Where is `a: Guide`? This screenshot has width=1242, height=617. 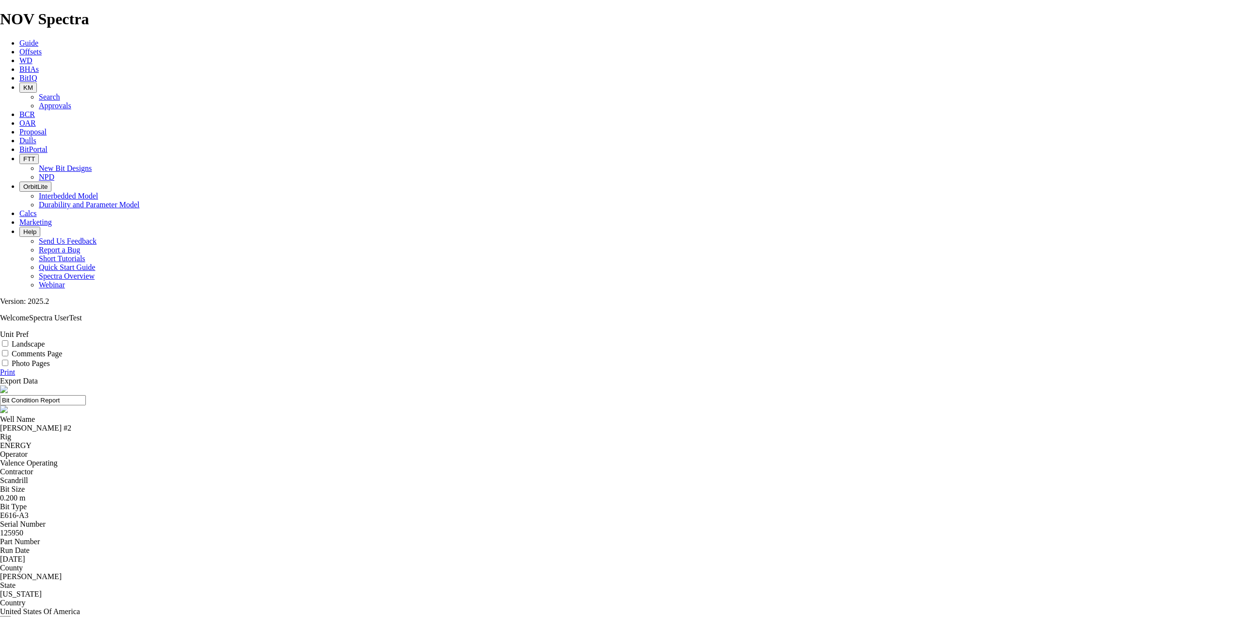
a: Guide is located at coordinates (29, 43).